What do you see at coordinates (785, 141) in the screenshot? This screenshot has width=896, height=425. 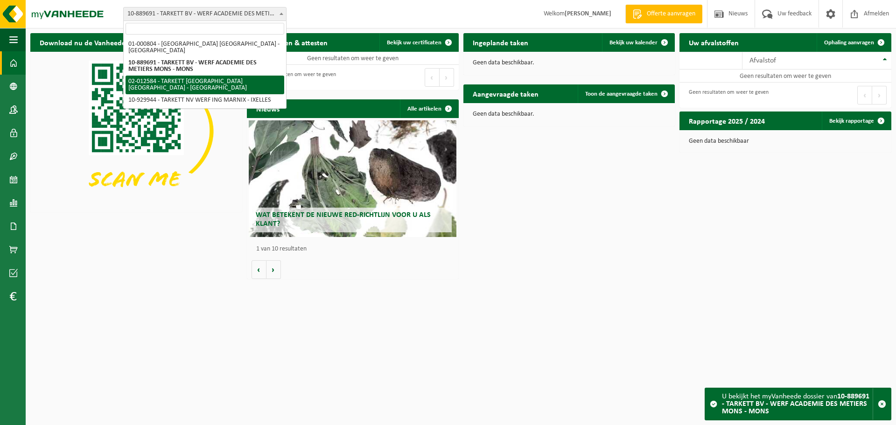 I see `p: Geen data beschikbaar` at bounding box center [785, 141].